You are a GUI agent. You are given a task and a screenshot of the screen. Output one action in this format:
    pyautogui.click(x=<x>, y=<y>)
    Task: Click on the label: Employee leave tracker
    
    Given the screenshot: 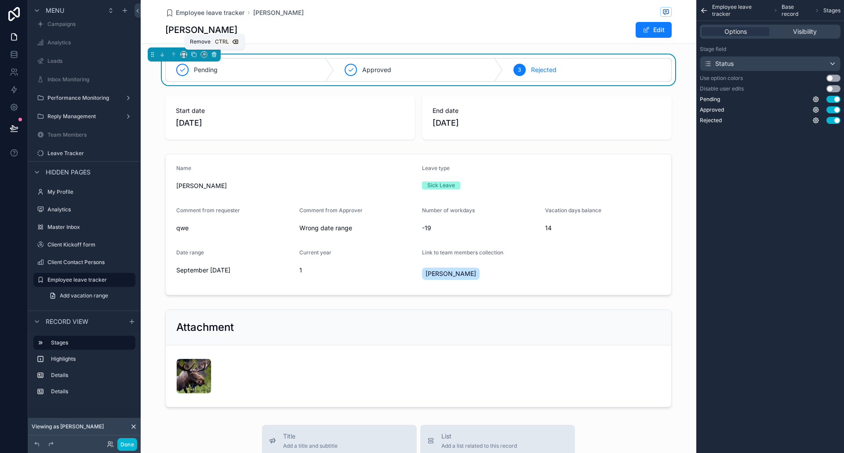 What is the action you would take?
    pyautogui.click(x=89, y=280)
    